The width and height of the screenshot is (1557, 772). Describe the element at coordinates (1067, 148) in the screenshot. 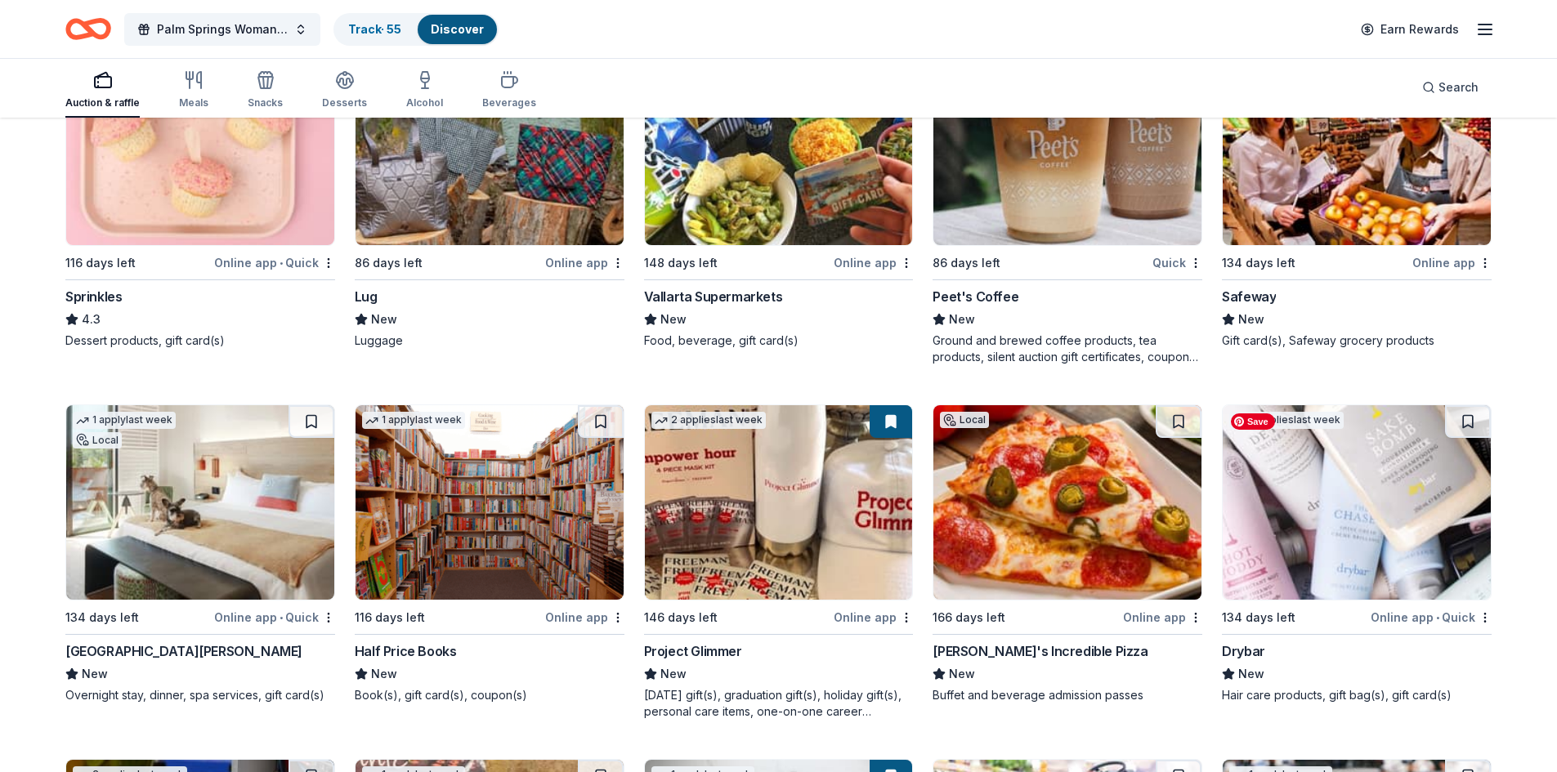

I see `img: Image for Peet's Coffee` at that location.